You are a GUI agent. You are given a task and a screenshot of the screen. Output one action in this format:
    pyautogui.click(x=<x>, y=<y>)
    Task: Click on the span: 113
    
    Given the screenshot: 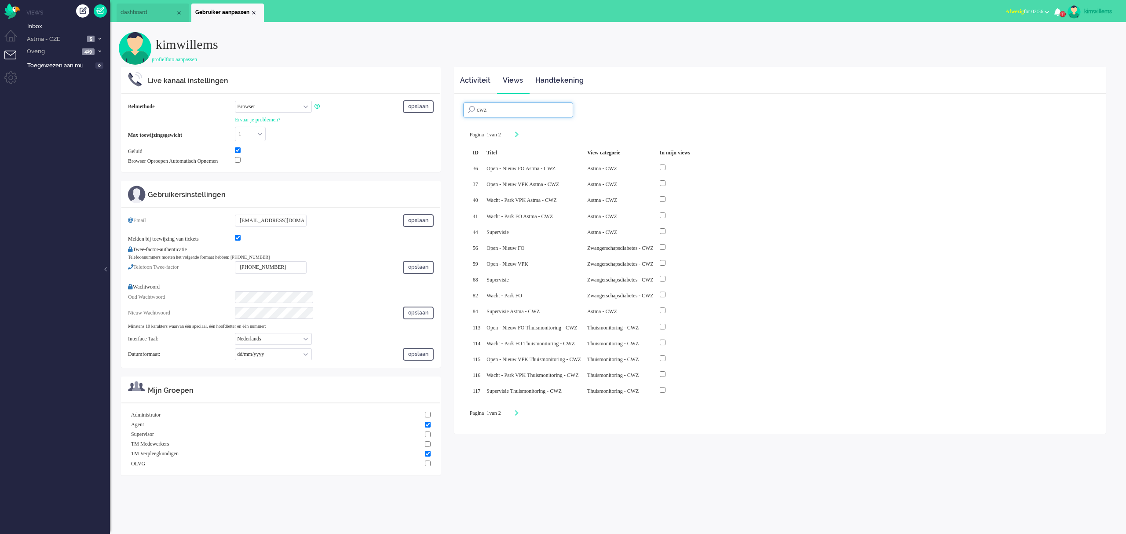 What is the action you would take?
    pyautogui.click(x=477, y=328)
    